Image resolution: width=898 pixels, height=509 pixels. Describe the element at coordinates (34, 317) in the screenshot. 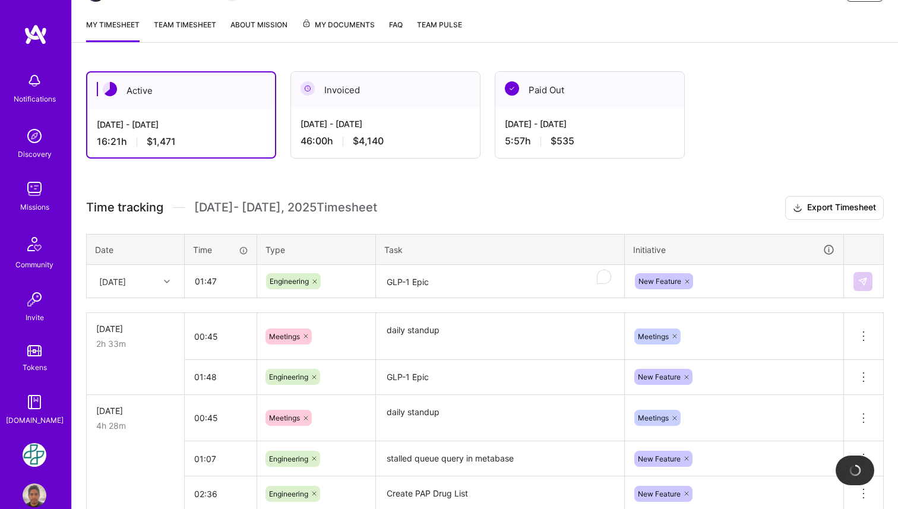

I see `div: Invite` at that location.